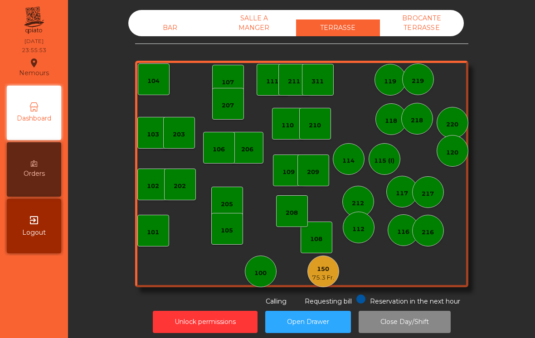  I want to click on div: 207, so click(228, 106).